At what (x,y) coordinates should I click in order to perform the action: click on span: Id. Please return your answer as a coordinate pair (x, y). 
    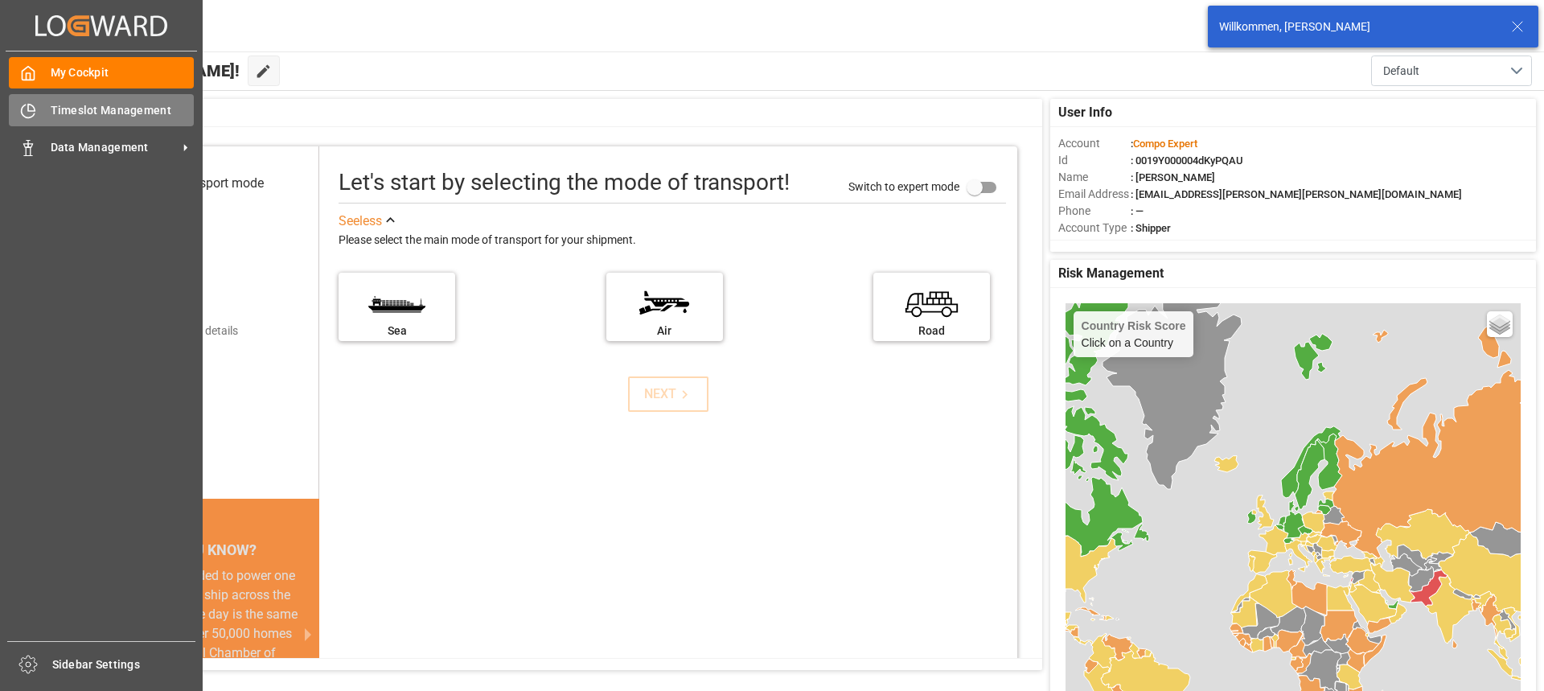
    Looking at the image, I should click on (1095, 160).